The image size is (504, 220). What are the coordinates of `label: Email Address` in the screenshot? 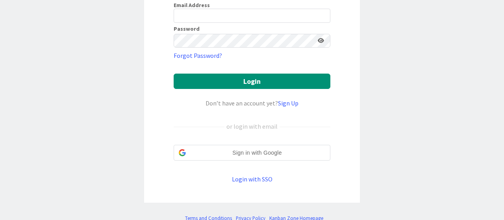 It's located at (192, 5).